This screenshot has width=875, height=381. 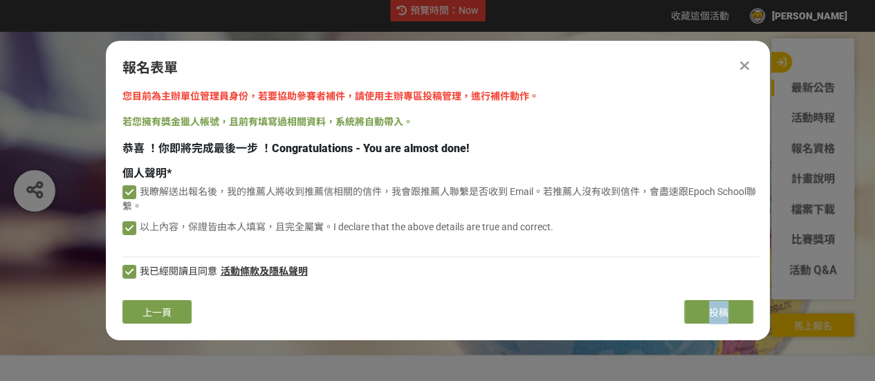 I want to click on span: 收藏這個活動, so click(x=700, y=16).